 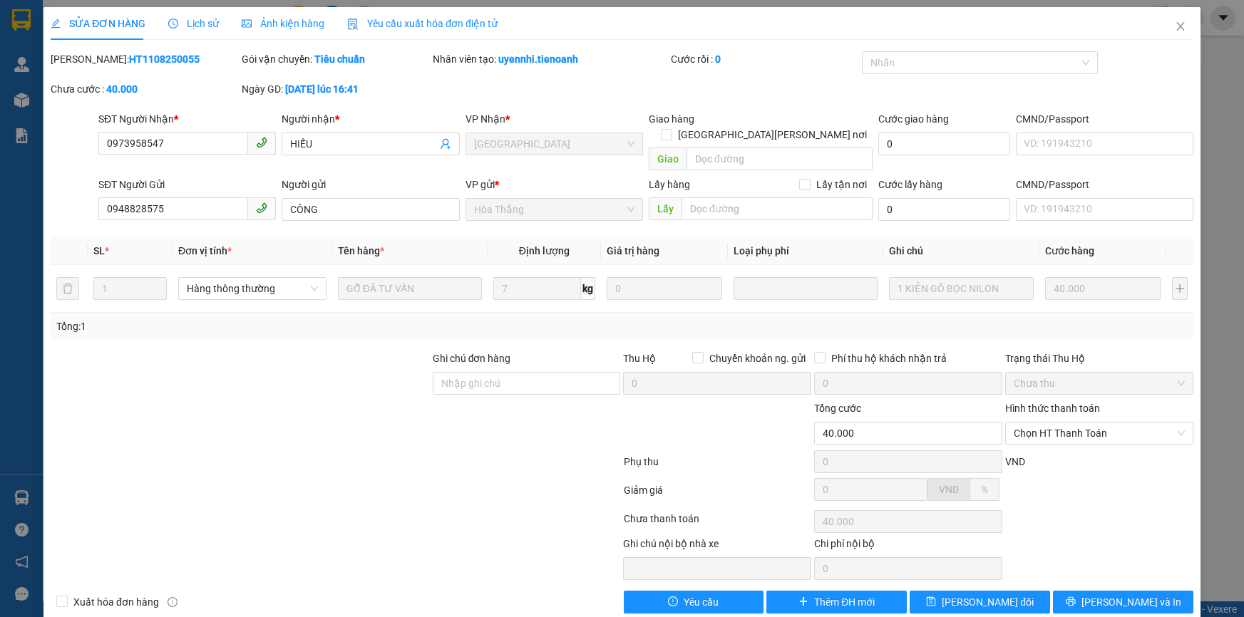 What do you see at coordinates (538, 59) in the screenshot?
I see `b: uyennhi.tienoanh` at bounding box center [538, 59].